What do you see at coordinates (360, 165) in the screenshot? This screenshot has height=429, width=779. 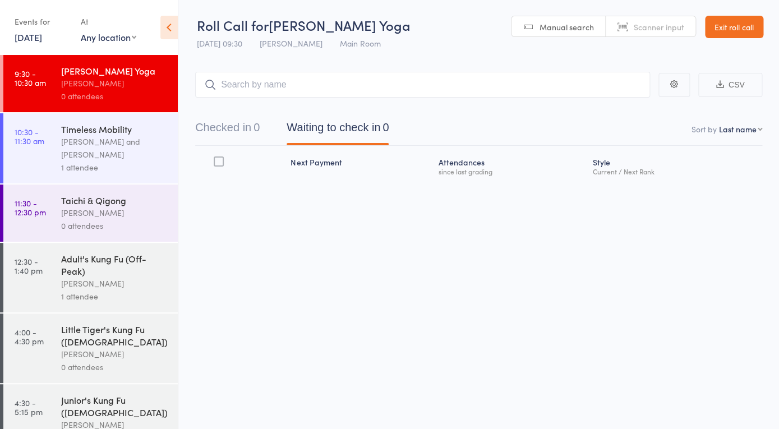 I see `div: Next Payment` at bounding box center [360, 165].